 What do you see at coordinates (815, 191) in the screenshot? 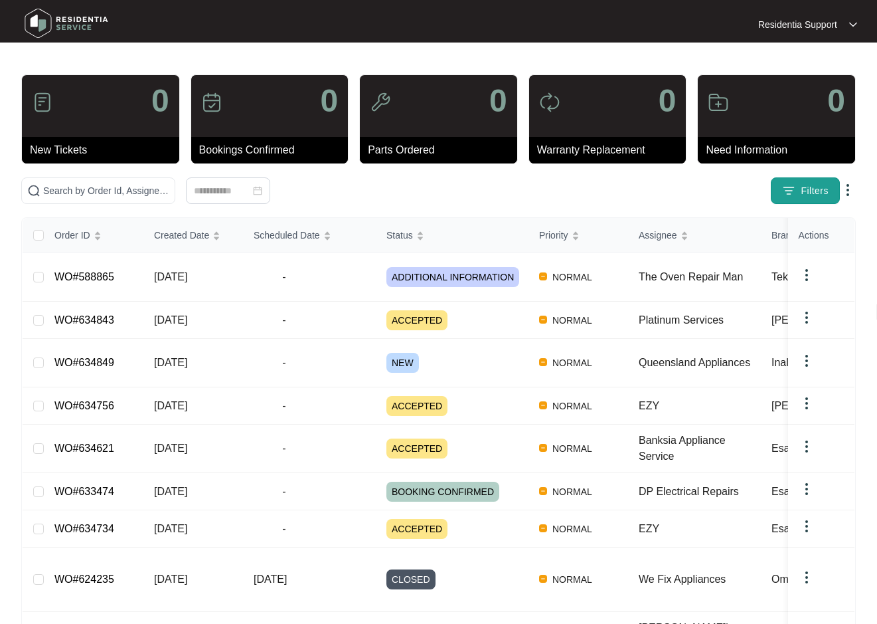
I see `span: Filters` at bounding box center [815, 191].